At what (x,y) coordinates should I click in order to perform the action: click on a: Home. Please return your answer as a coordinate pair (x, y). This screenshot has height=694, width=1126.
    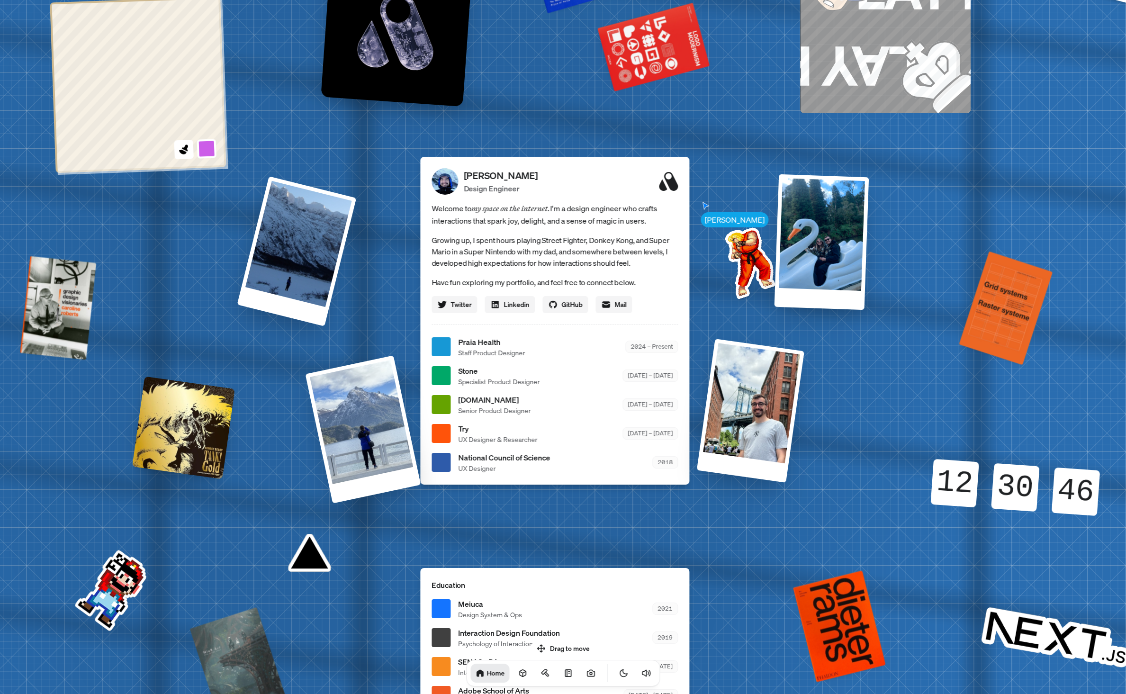
    Looking at the image, I should click on (490, 673).